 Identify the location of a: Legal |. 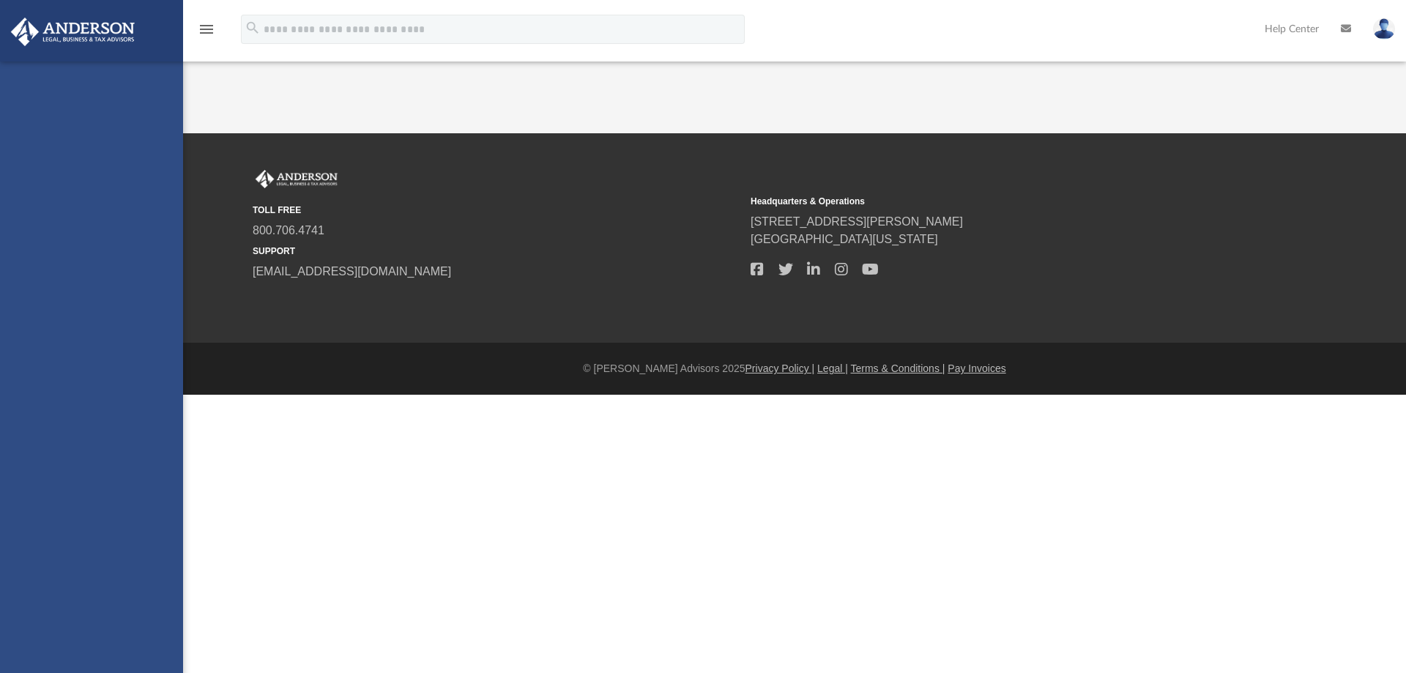
(833, 368).